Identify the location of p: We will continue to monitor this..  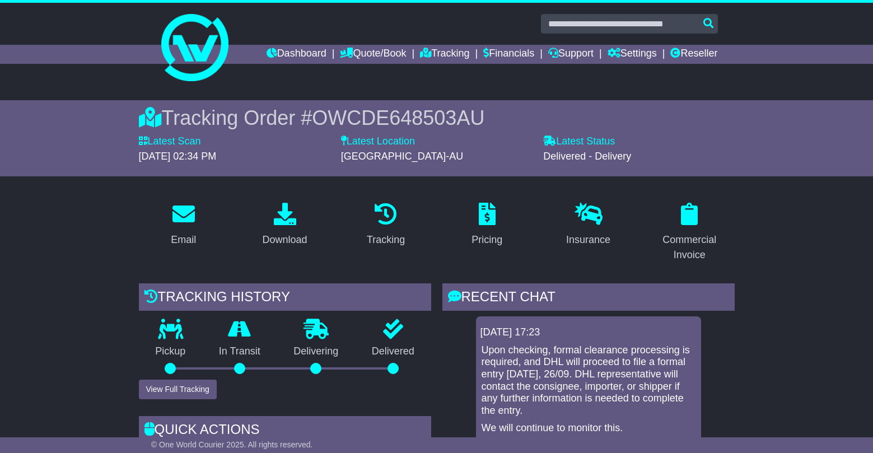
(588, 428).